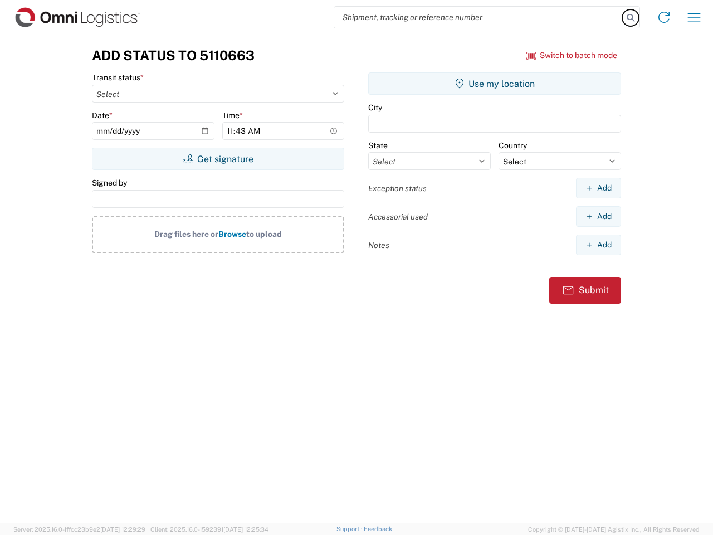 Image resolution: width=713 pixels, height=535 pixels. Describe the element at coordinates (379, 245) in the screenshot. I see `label: Notes` at that location.